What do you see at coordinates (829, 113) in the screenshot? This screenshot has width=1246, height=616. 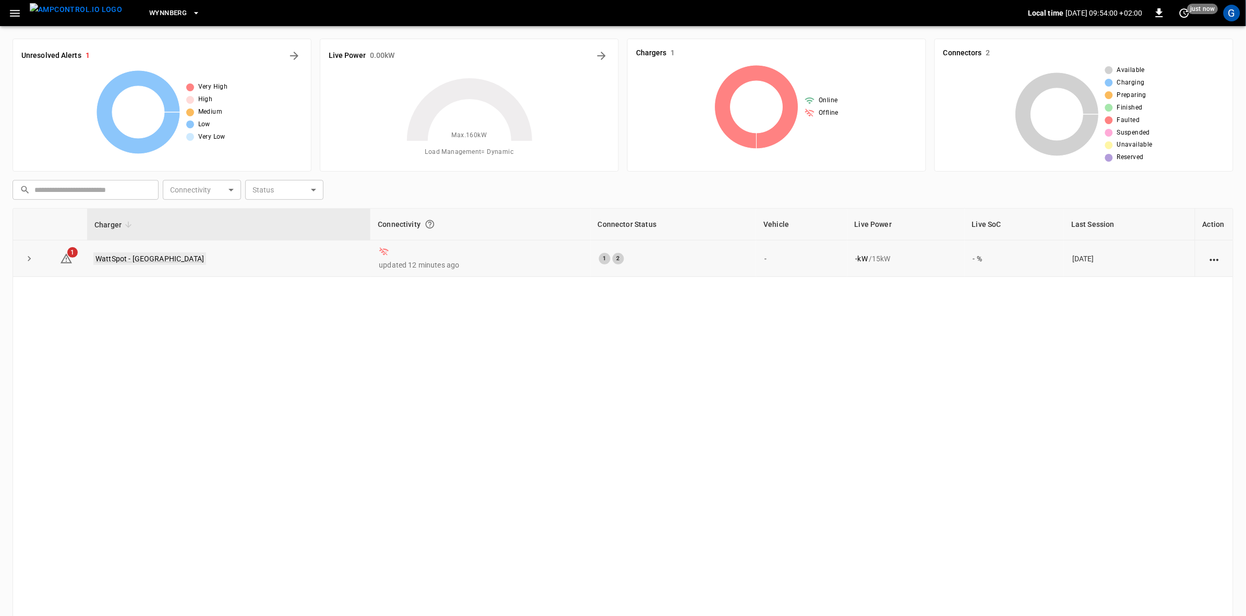 I see `span: Offline` at bounding box center [829, 113].